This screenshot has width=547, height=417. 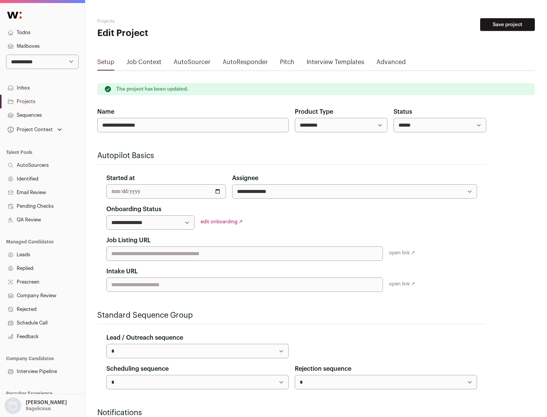 What do you see at coordinates (391, 64) in the screenshot?
I see `a: Advanced` at bounding box center [391, 64].